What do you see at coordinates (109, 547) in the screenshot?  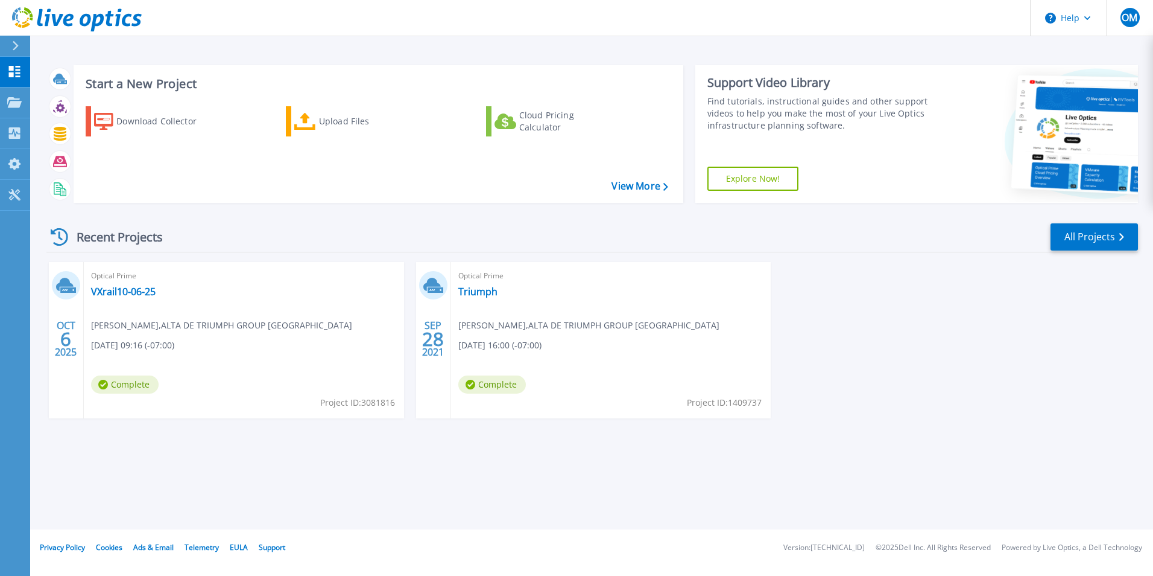 I see `a: Cookies` at bounding box center [109, 547].